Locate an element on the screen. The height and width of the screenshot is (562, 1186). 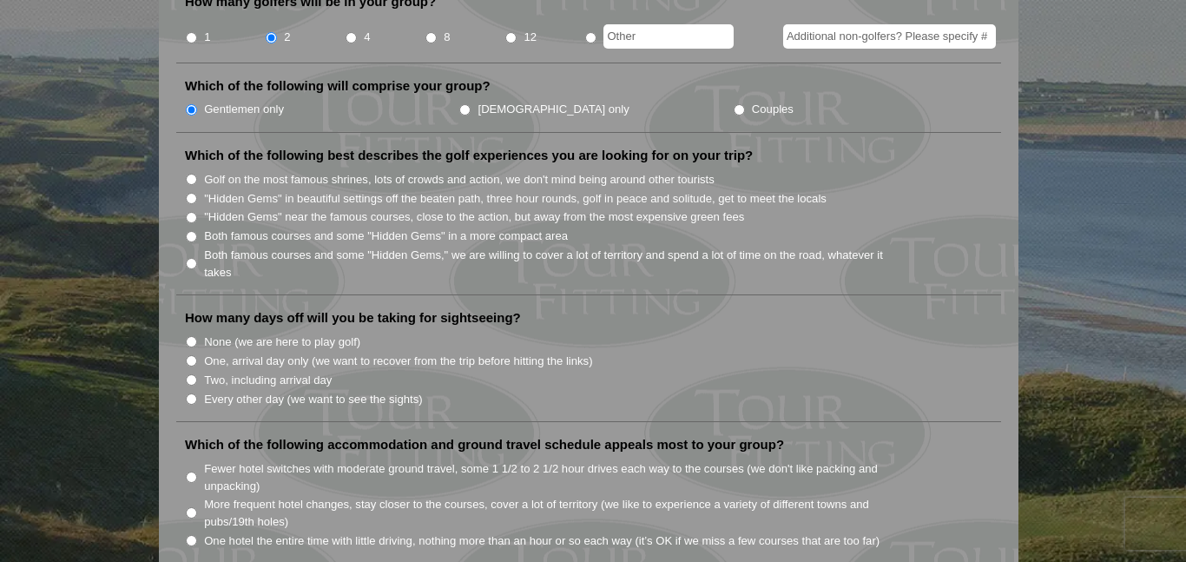
label: 8 is located at coordinates (446, 37).